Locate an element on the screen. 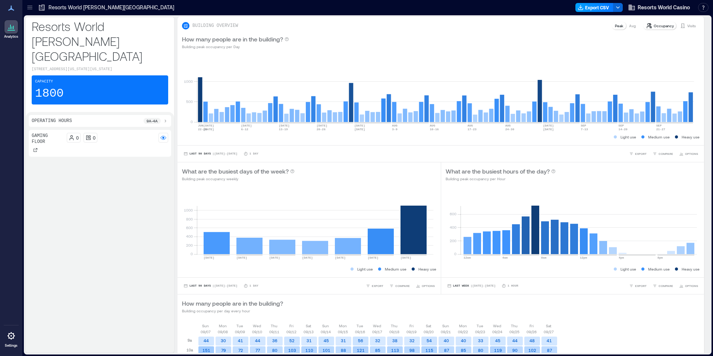 This screenshot has height=356, width=713. p: 09/24 is located at coordinates (497, 331).